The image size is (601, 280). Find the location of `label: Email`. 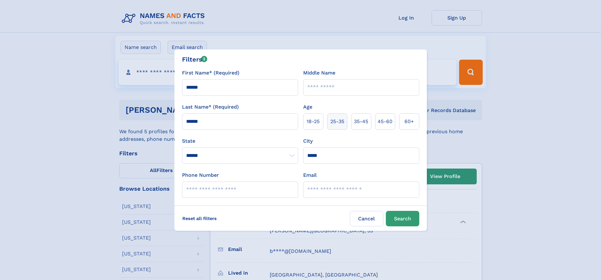

label: Email is located at coordinates (310, 175).